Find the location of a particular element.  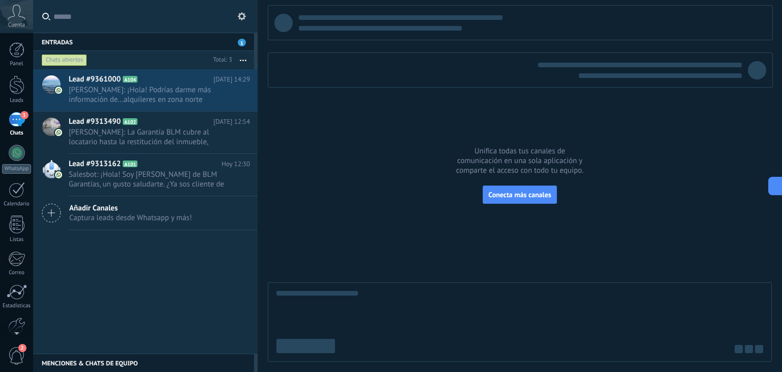

span: Captura leads desde Whatsapp y más! is located at coordinates (130, 217).